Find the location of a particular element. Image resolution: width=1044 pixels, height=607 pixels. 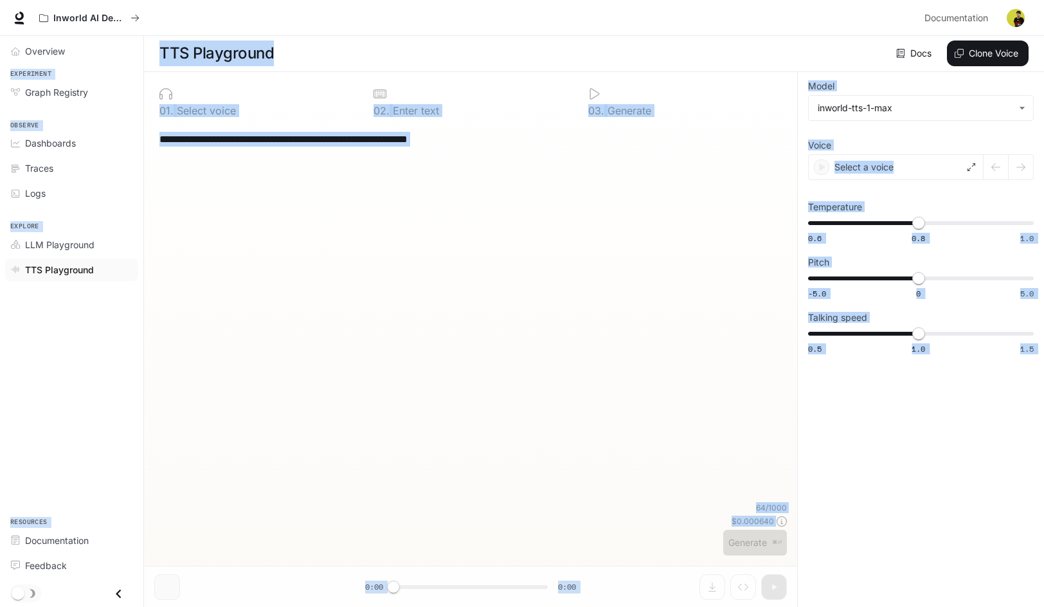

p: Talking speed is located at coordinates (838, 318).